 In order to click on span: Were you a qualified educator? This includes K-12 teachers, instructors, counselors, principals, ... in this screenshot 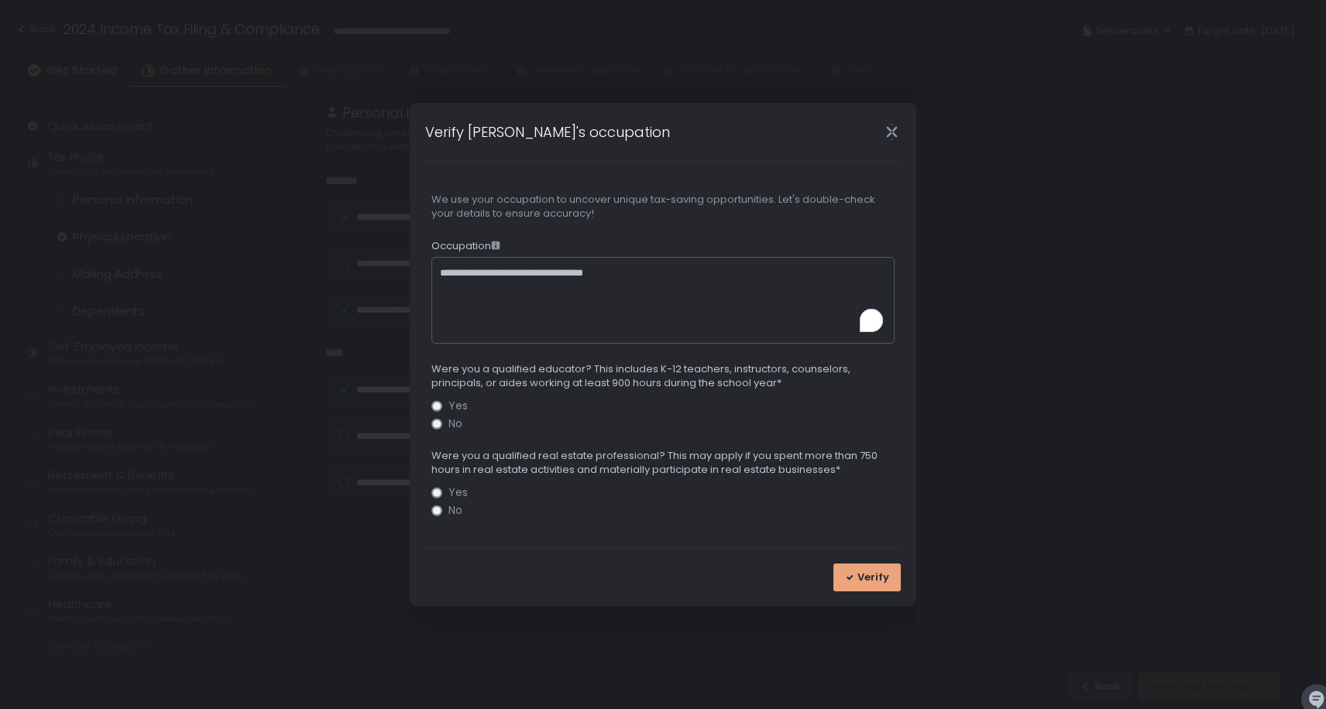, I will do `click(663, 376)`.